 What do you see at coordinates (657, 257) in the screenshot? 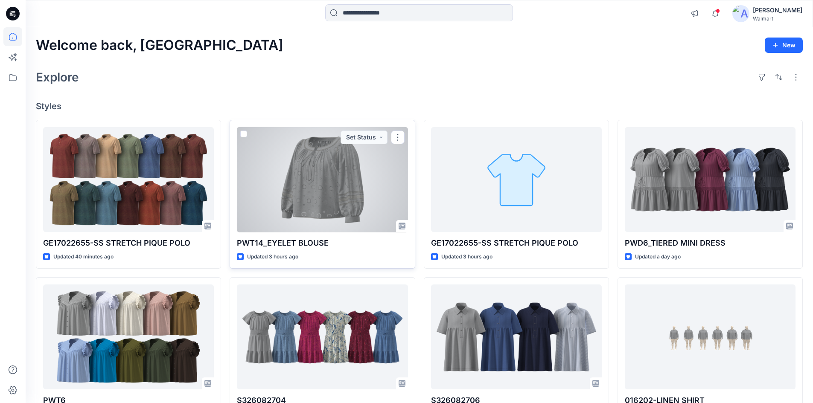
I see `p: Updated a day ago` at bounding box center [657, 257].